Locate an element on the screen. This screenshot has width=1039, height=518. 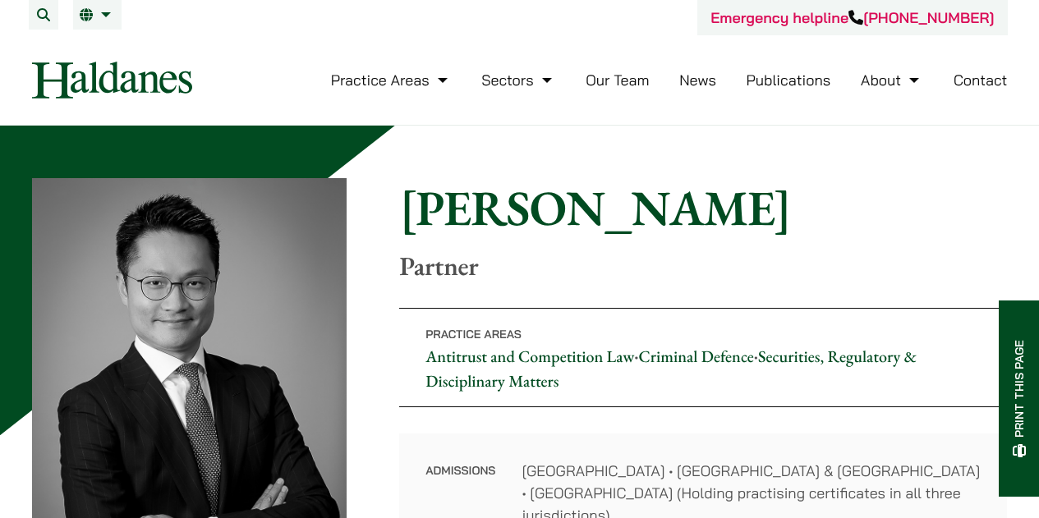
a: About is located at coordinates (892, 80).